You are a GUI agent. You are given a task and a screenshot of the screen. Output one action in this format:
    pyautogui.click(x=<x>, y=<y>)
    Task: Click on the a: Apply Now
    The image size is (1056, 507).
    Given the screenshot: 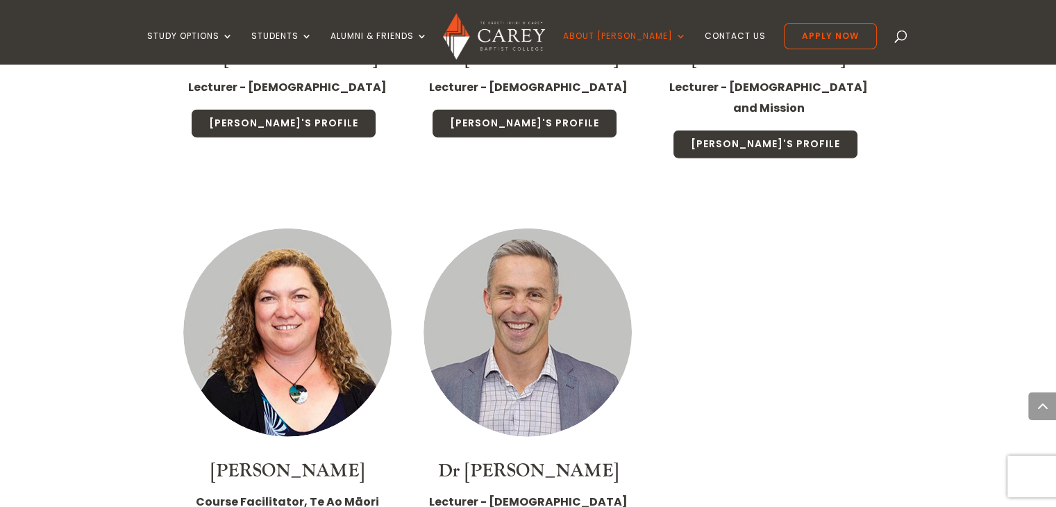 What is the action you would take?
    pyautogui.click(x=831, y=36)
    